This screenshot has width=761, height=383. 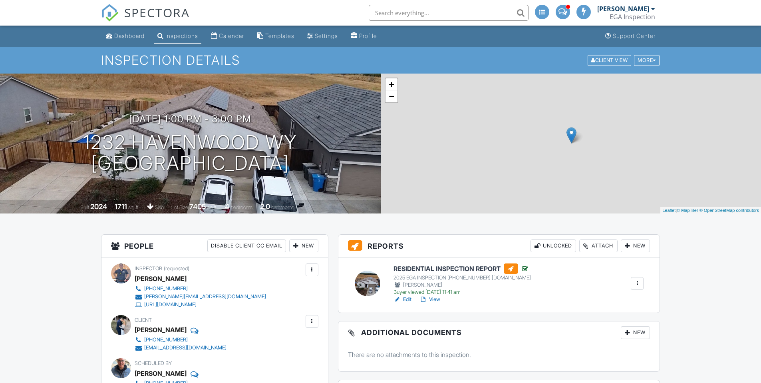 What do you see at coordinates (449, 13) in the screenshot?
I see `input: Search everything...` at bounding box center [449, 13].